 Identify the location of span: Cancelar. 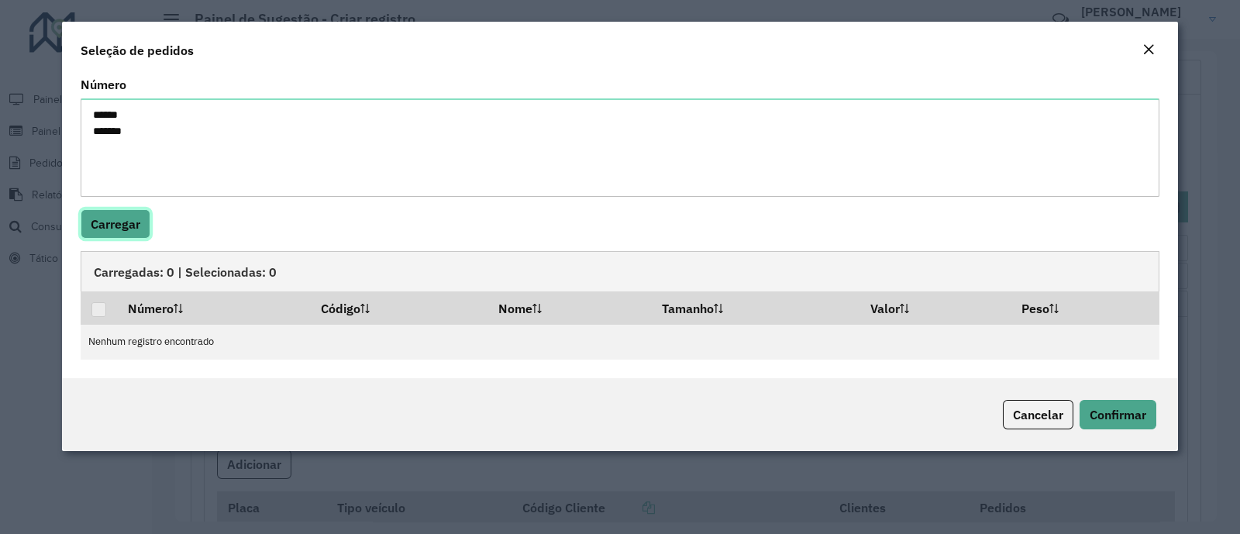
(1038, 415).